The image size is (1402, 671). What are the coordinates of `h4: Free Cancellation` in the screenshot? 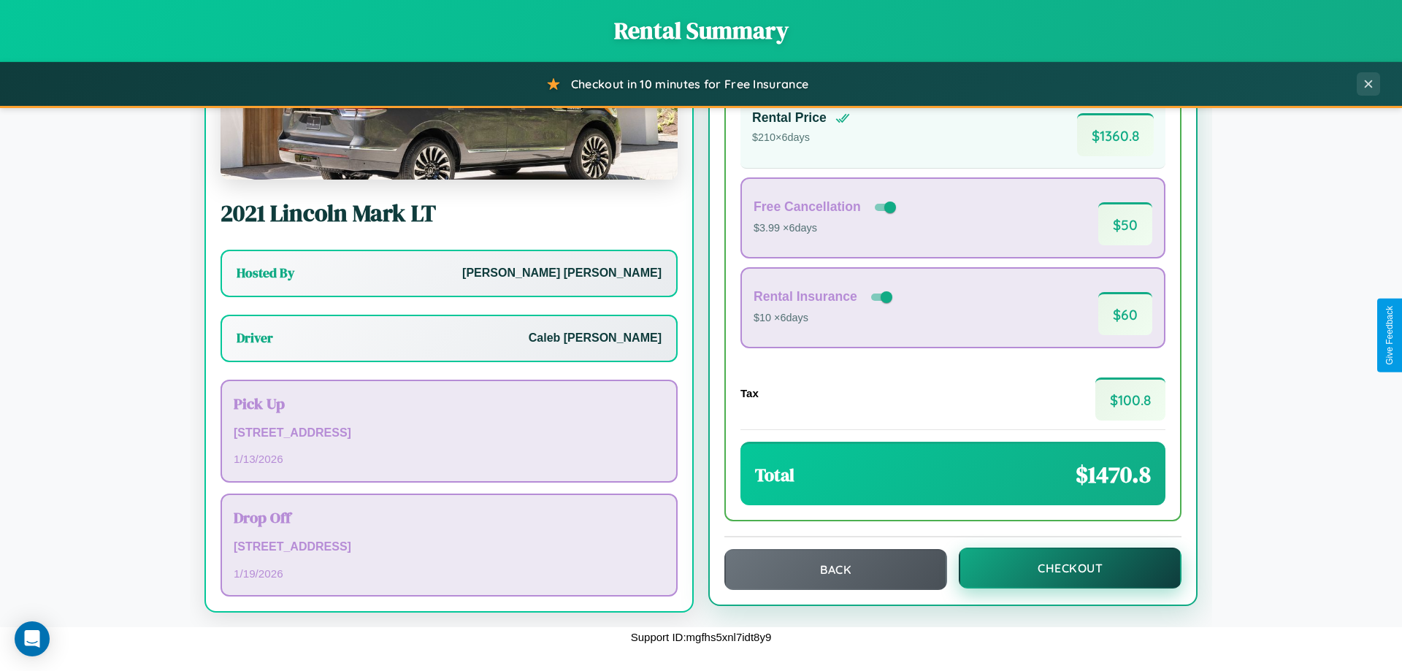 It's located at (807, 207).